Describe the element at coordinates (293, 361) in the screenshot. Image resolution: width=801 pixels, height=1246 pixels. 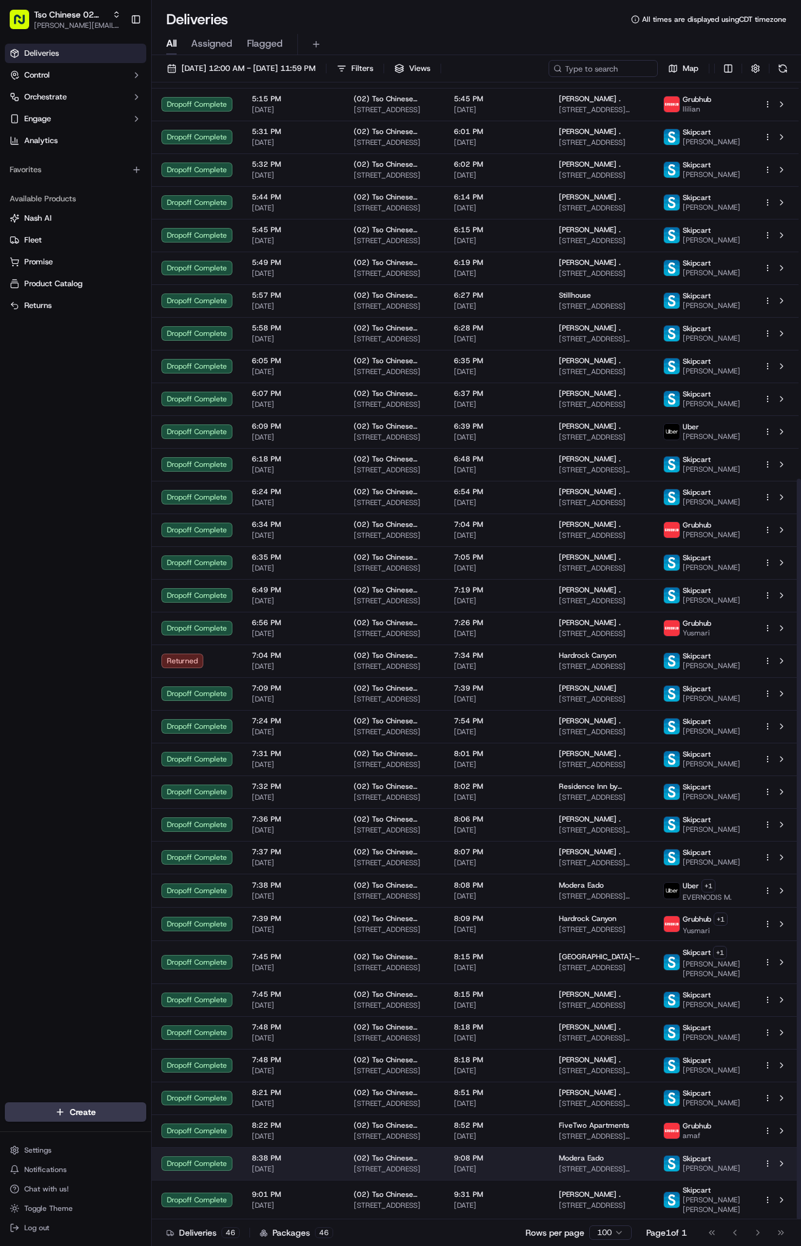
I see `span: 6:05 PM` at that location.